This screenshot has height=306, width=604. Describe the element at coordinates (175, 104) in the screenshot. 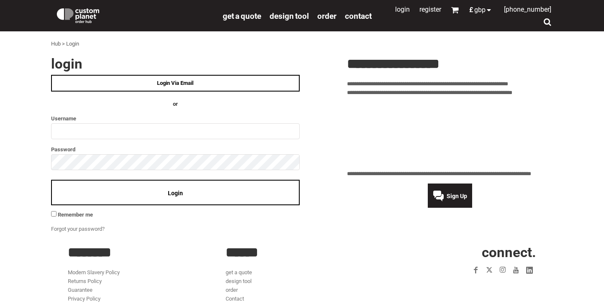

I see `h4: OR` at that location.